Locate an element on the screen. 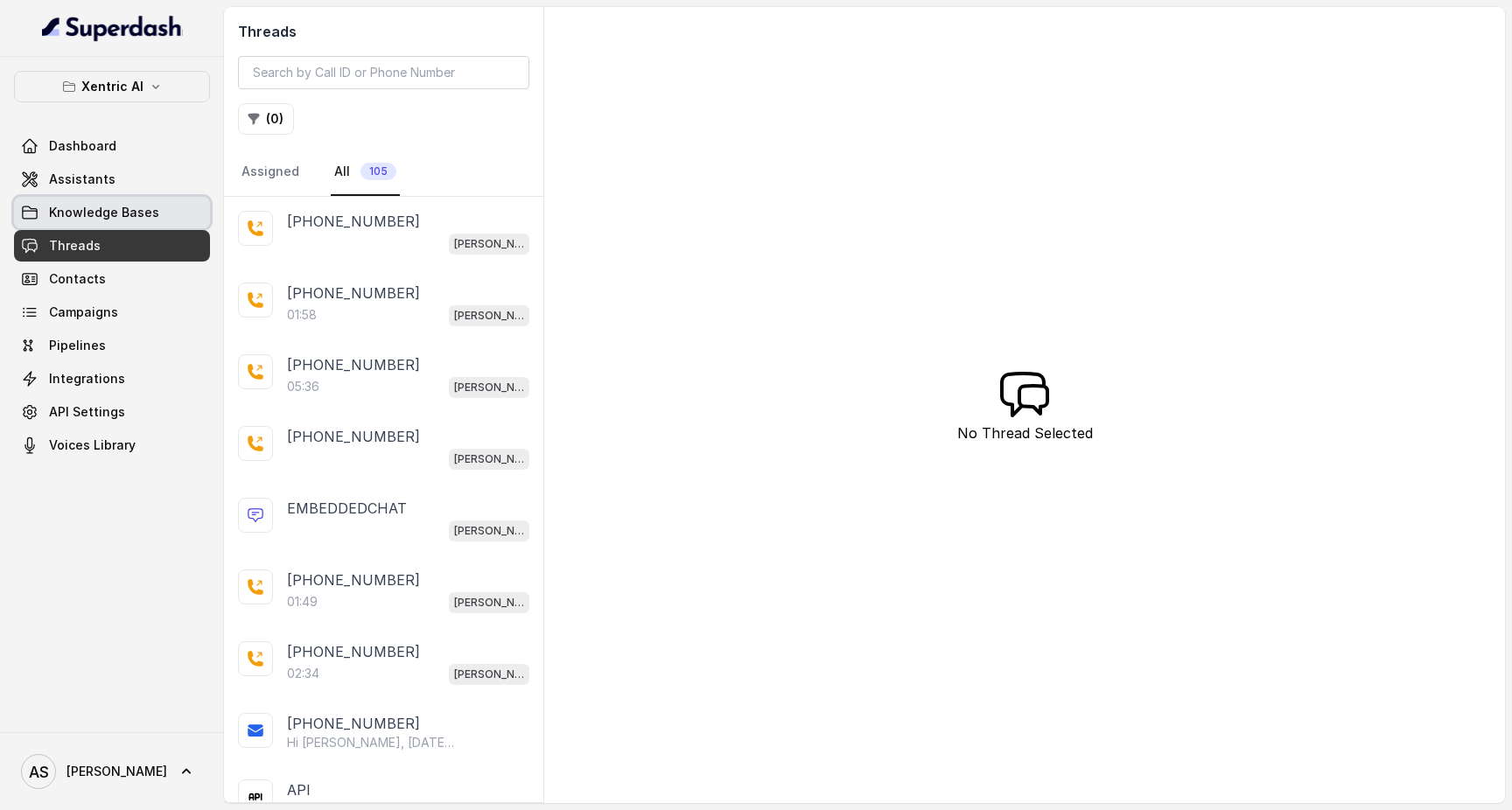  p: Xentric AI is located at coordinates (112, 86).